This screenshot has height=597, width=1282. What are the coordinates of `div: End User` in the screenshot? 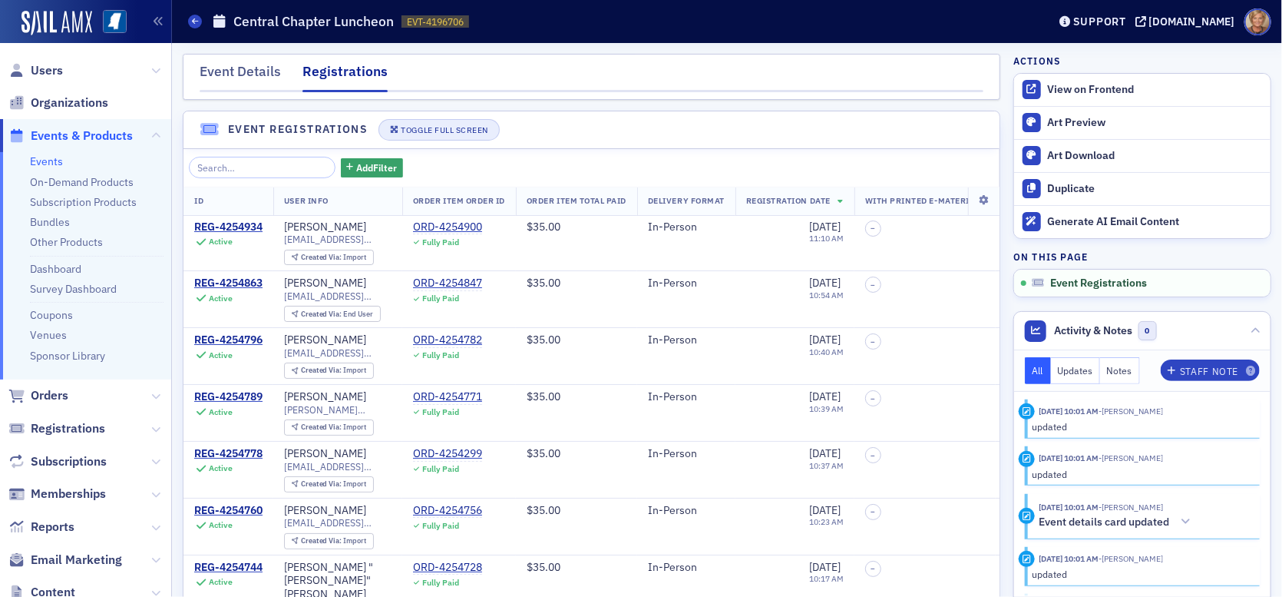 It's located at (337, 314).